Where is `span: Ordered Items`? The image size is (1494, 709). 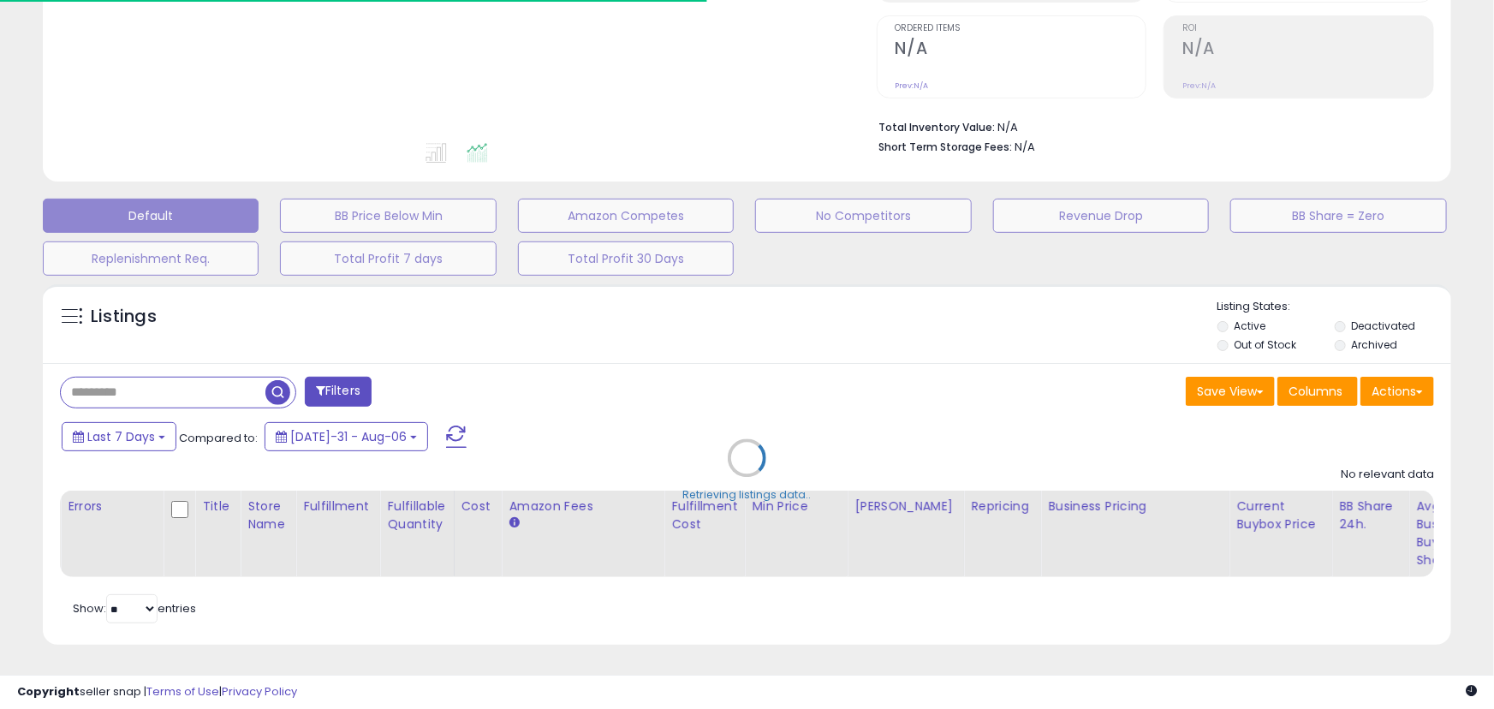
span: Ordered Items is located at coordinates (1020, 28).